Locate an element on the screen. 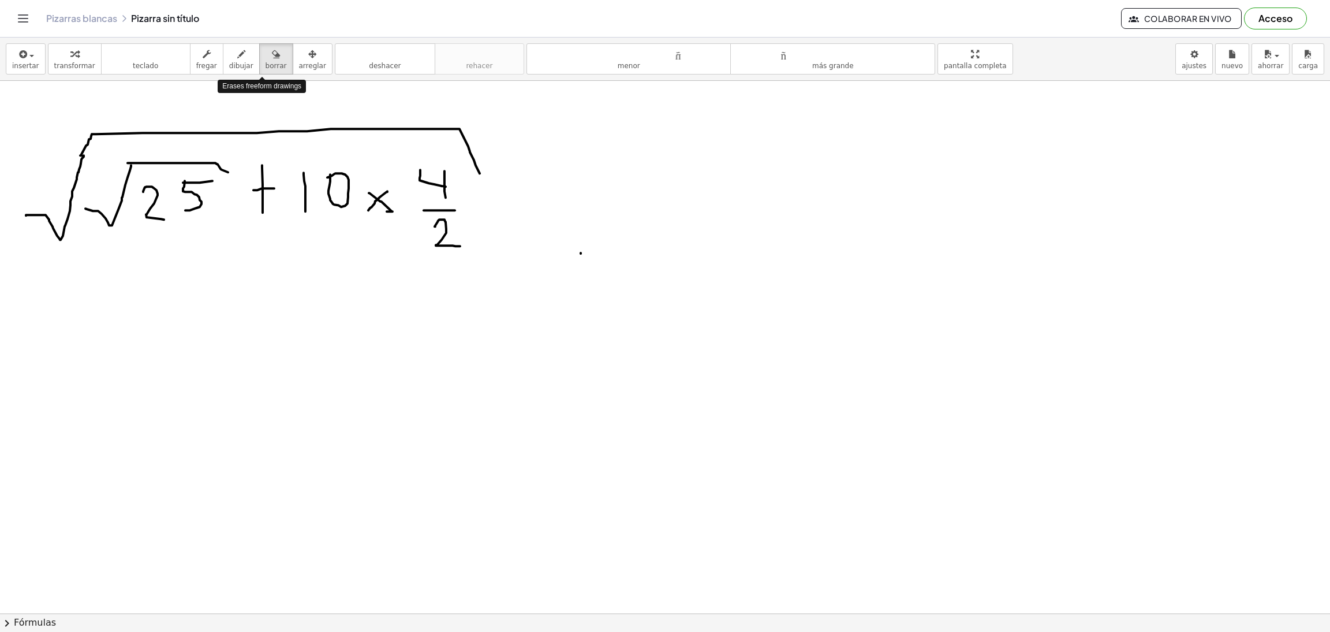 The image size is (1330, 632). button: tamaño_del_formatomás grande is located at coordinates (832, 59).